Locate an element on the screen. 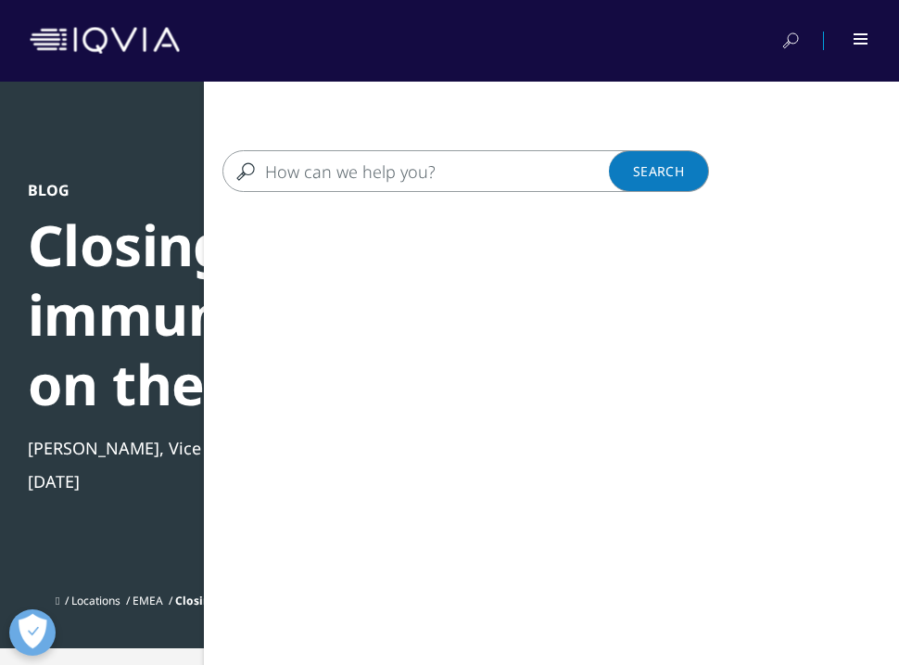  button: Open Preferences is located at coordinates (32, 632).